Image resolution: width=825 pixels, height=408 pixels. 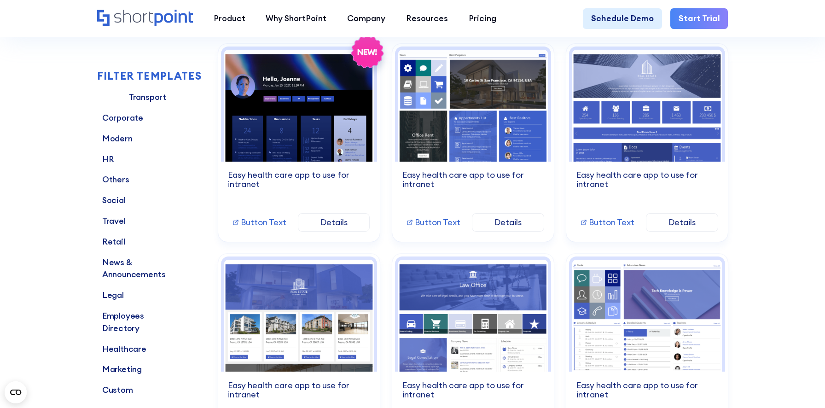 What do you see at coordinates (473, 105) in the screenshot?
I see `img: Documents 1` at bounding box center [473, 105].